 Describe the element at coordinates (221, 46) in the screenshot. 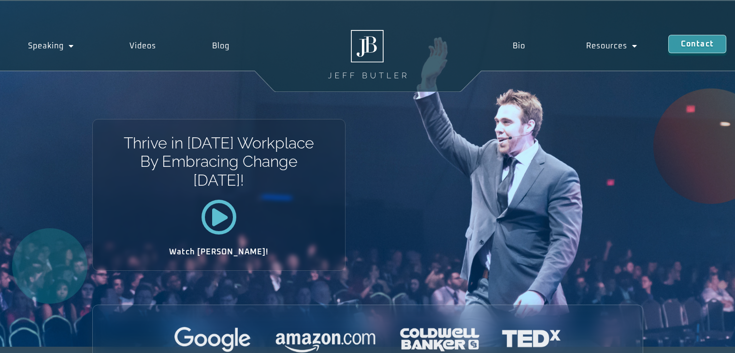

I see `a: Blog` at that location.